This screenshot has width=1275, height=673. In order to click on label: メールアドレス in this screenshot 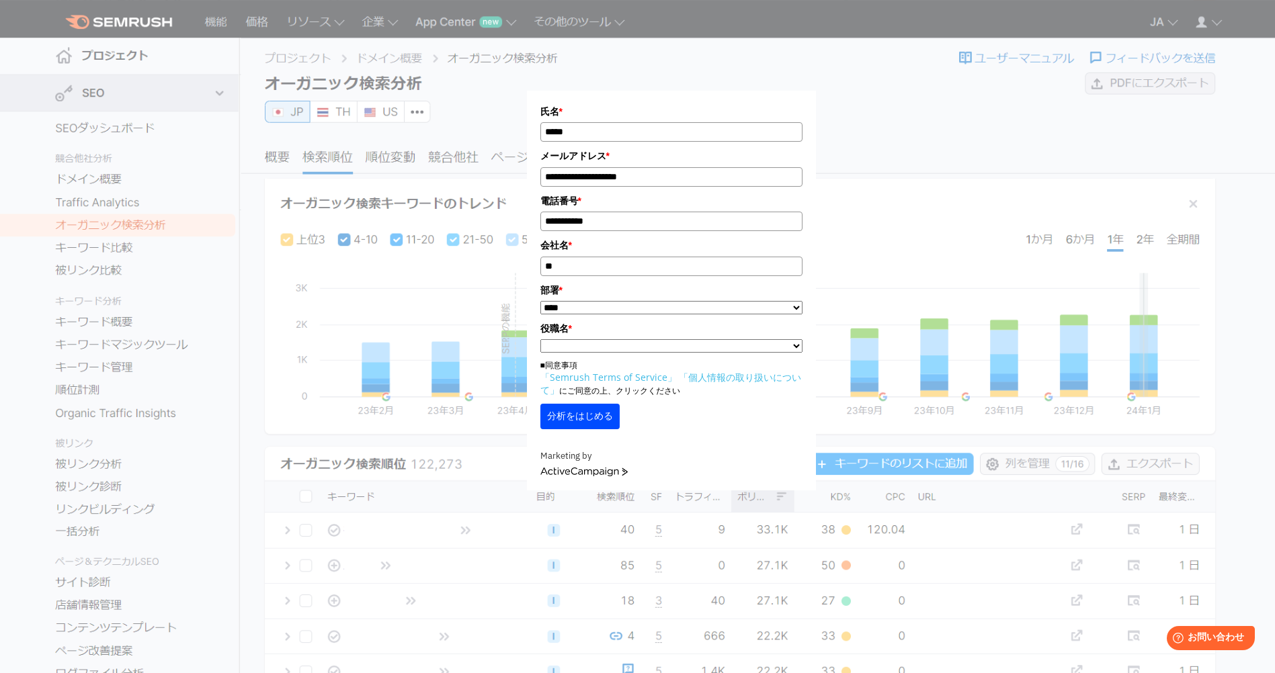, I will do `click(671, 156)`.